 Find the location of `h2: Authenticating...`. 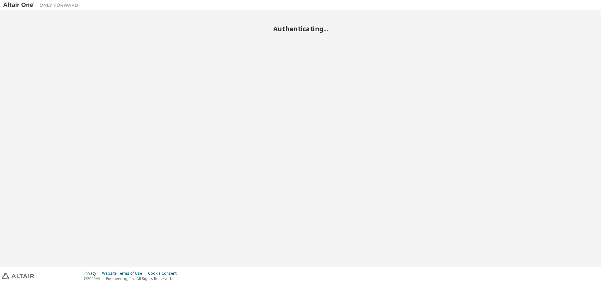

h2: Authenticating... is located at coordinates (300, 29).